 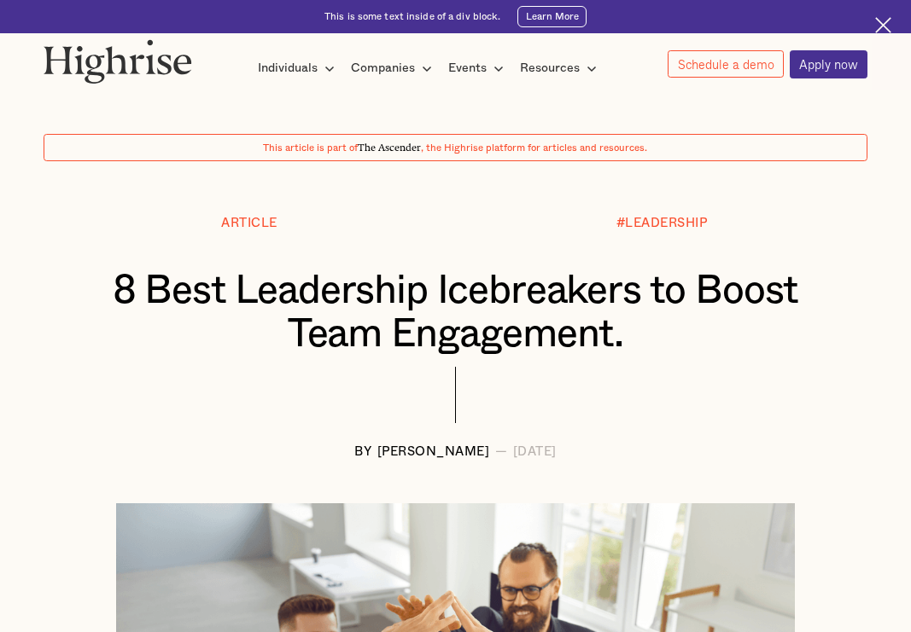 I want to click on span: This article is part of, so click(x=310, y=148).